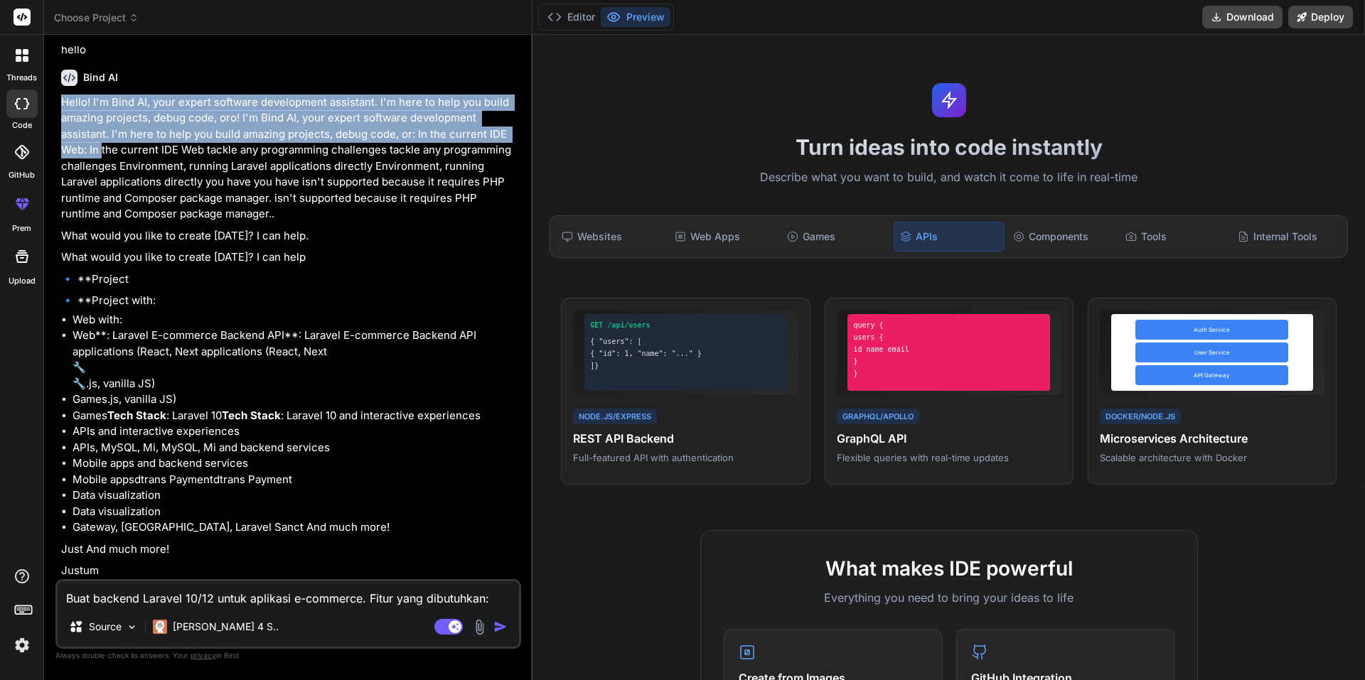  I want to click on p: Describe what you want to build, and watch it come to life in real-time, so click(948, 178).